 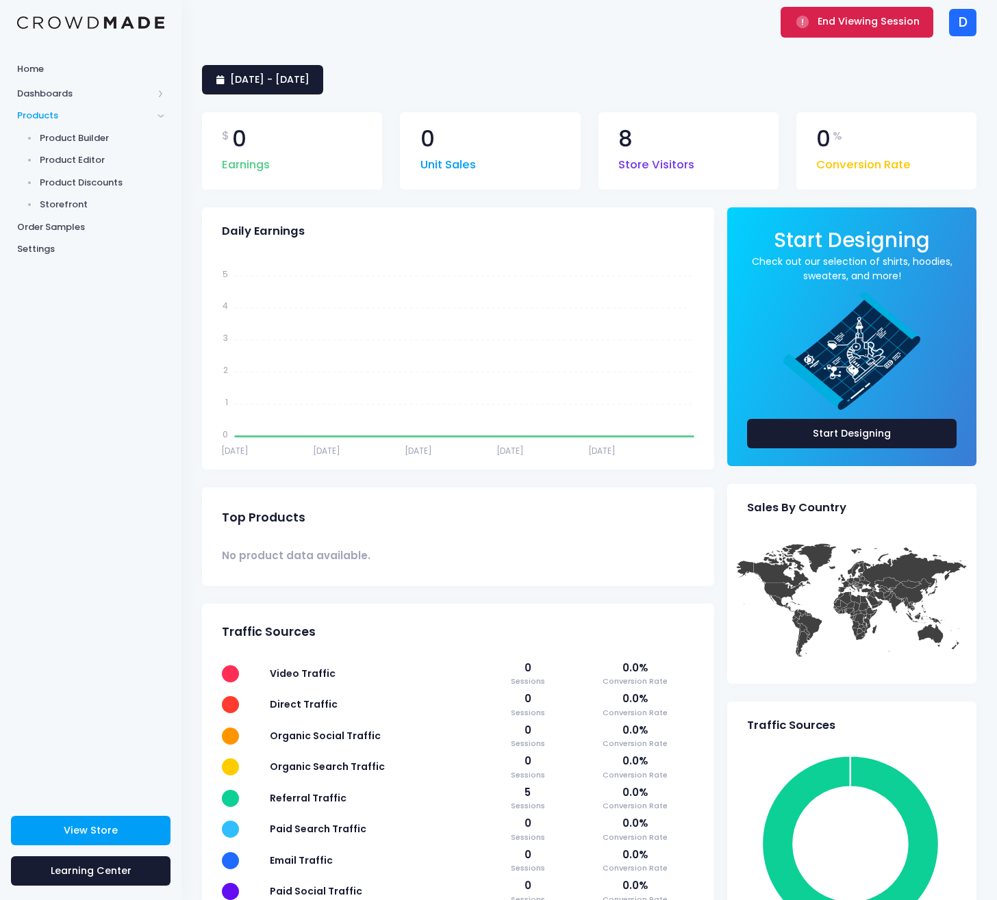 What do you see at coordinates (90, 249) in the screenshot?
I see `span: Settings` at bounding box center [90, 249].